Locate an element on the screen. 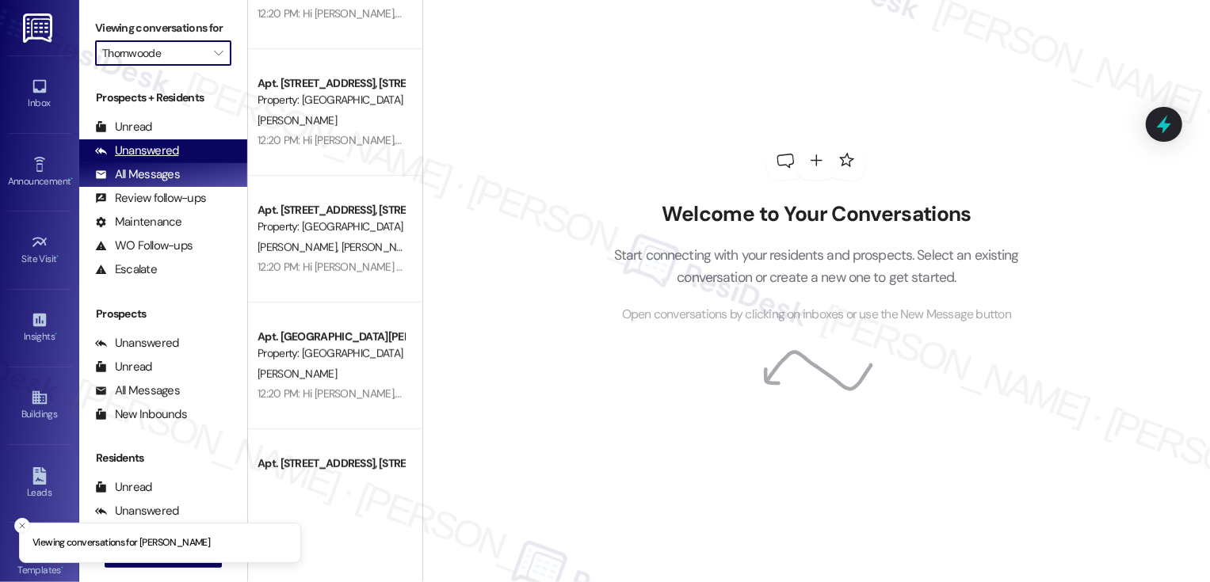 The height and width of the screenshot is (582, 1210). div: Prospects is located at coordinates (163, 314).